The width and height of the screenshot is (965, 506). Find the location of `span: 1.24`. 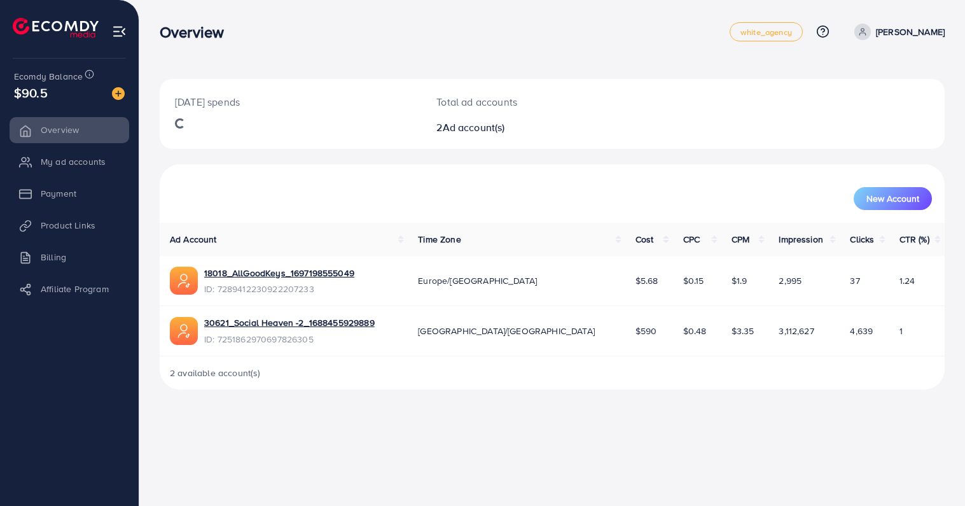

span: 1.24 is located at coordinates (907, 281).